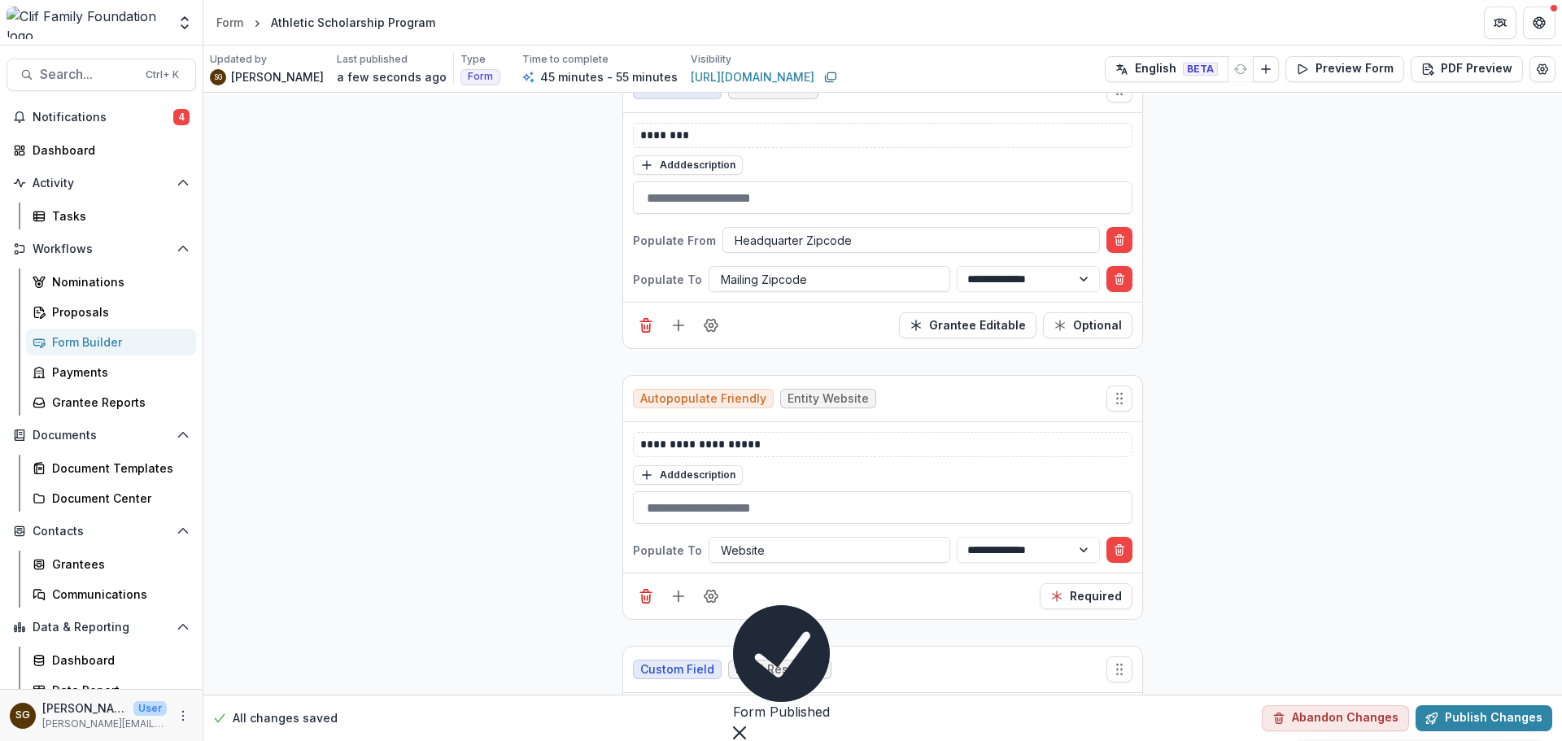 This screenshot has height=741, width=1562. I want to click on div: Proposals, so click(117, 312).